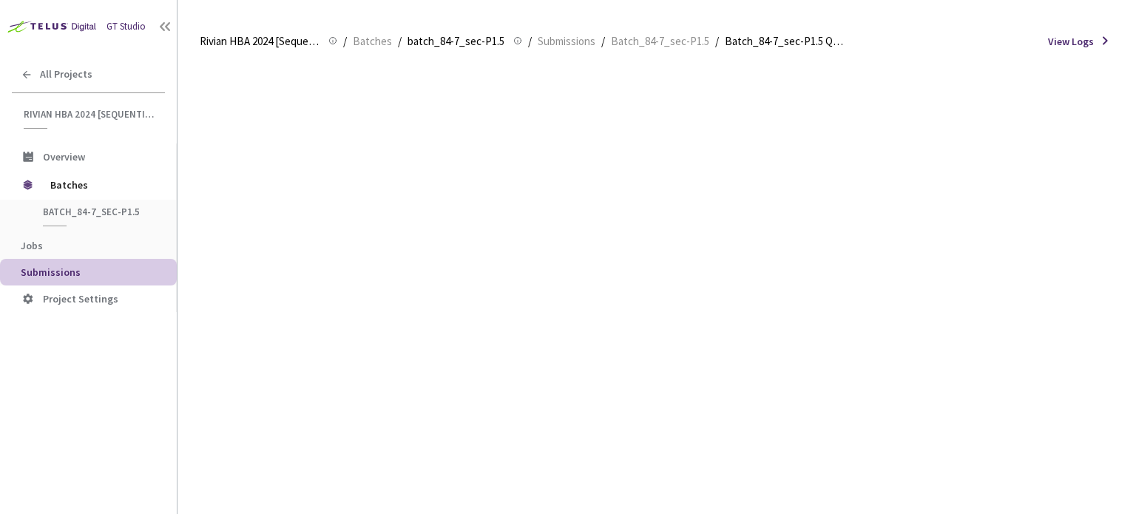  I want to click on a: Submissions, so click(567, 41).